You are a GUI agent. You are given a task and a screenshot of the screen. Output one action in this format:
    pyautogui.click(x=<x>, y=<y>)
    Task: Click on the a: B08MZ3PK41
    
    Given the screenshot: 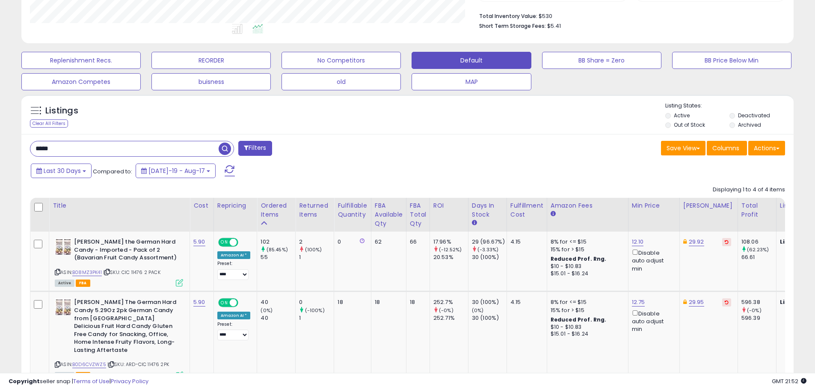 What is the action you would take?
    pyautogui.click(x=87, y=272)
    